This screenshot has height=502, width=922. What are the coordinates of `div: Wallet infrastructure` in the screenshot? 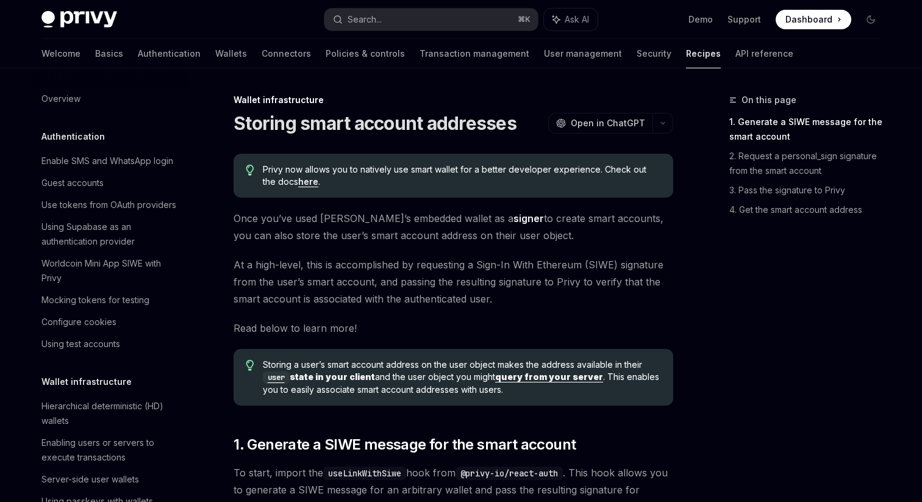 It's located at (453, 100).